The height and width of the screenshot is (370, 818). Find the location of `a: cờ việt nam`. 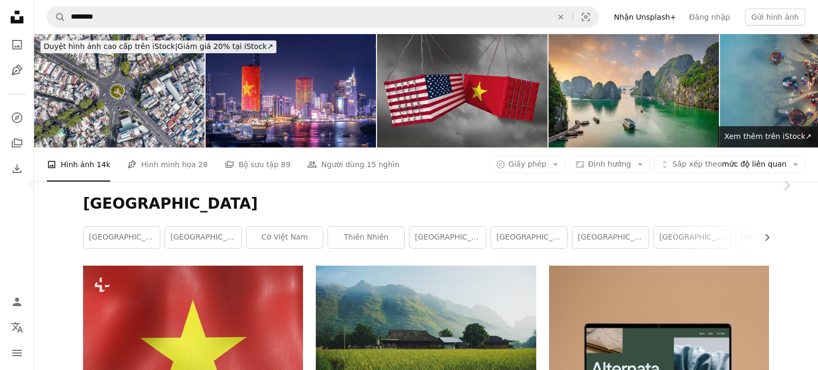

a: cờ việt nam is located at coordinates (285, 238).